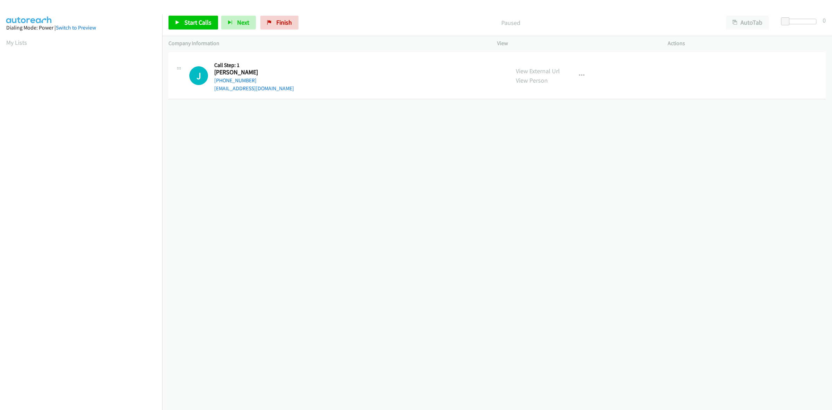 Image resolution: width=832 pixels, height=410 pixels. Describe the element at coordinates (199, 76) in the screenshot. I see `div: The call is yet to be attempted` at that location.